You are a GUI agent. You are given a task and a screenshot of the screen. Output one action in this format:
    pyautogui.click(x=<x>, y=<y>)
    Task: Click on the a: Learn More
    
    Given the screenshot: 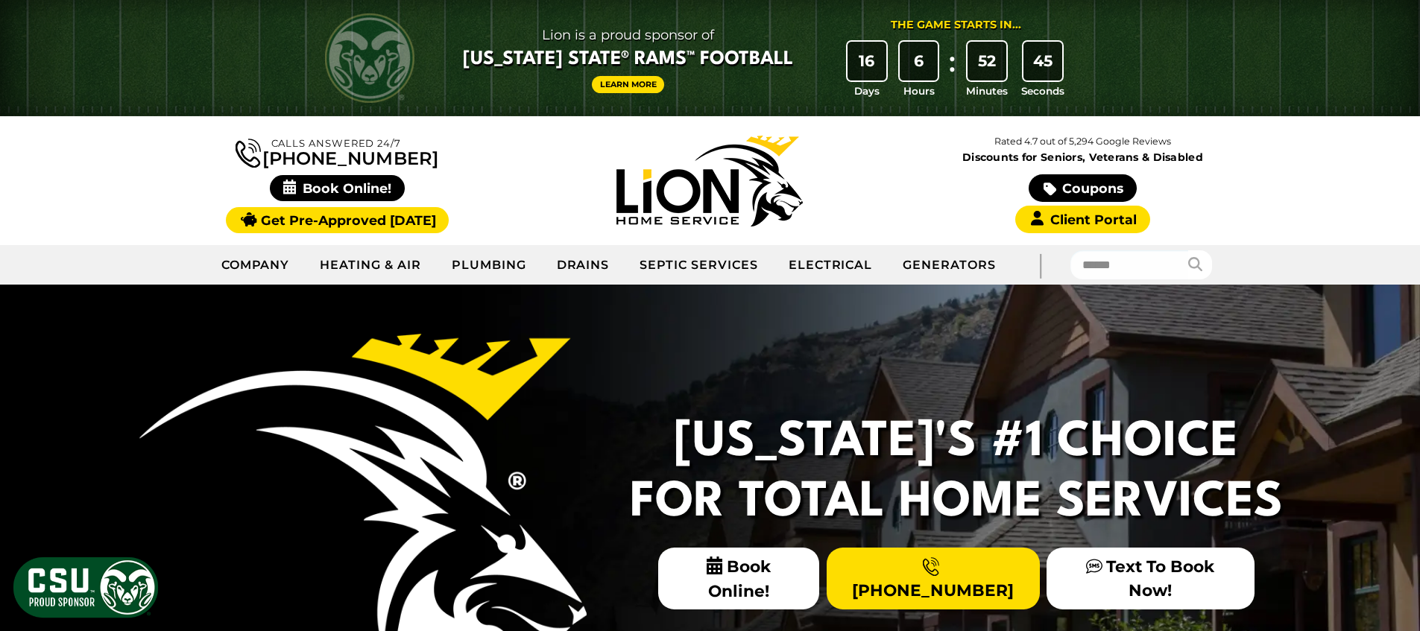 What is the action you would take?
    pyautogui.click(x=628, y=84)
    